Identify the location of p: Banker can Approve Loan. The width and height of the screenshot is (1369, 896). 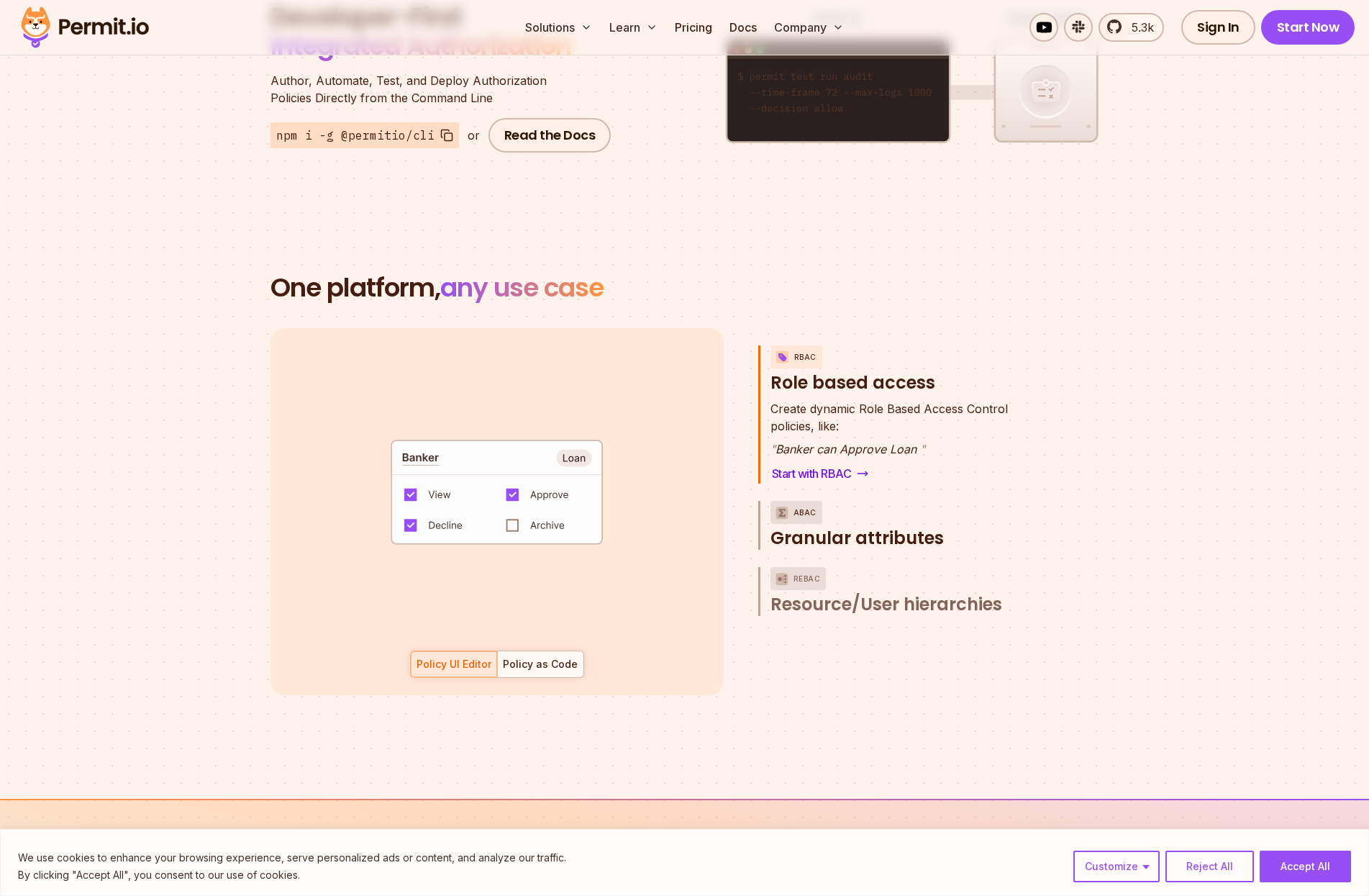
(890, 449).